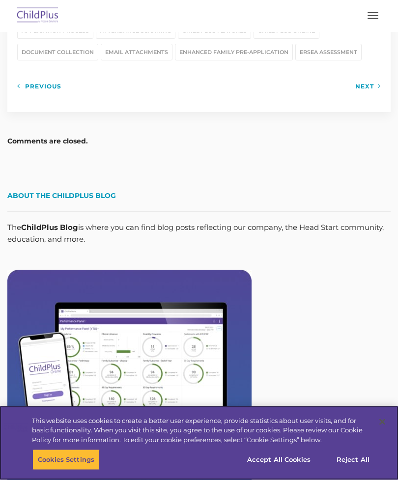 The width and height of the screenshot is (398, 480). What do you see at coordinates (368, 86) in the screenshot?
I see `a: Next` at bounding box center [368, 86].